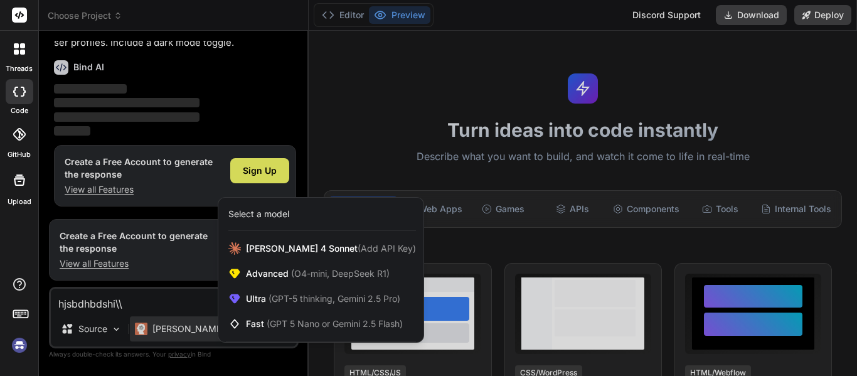 This screenshot has width=857, height=376. Describe the element at coordinates (19, 154) in the screenshot. I see `label: GitHub` at that location.